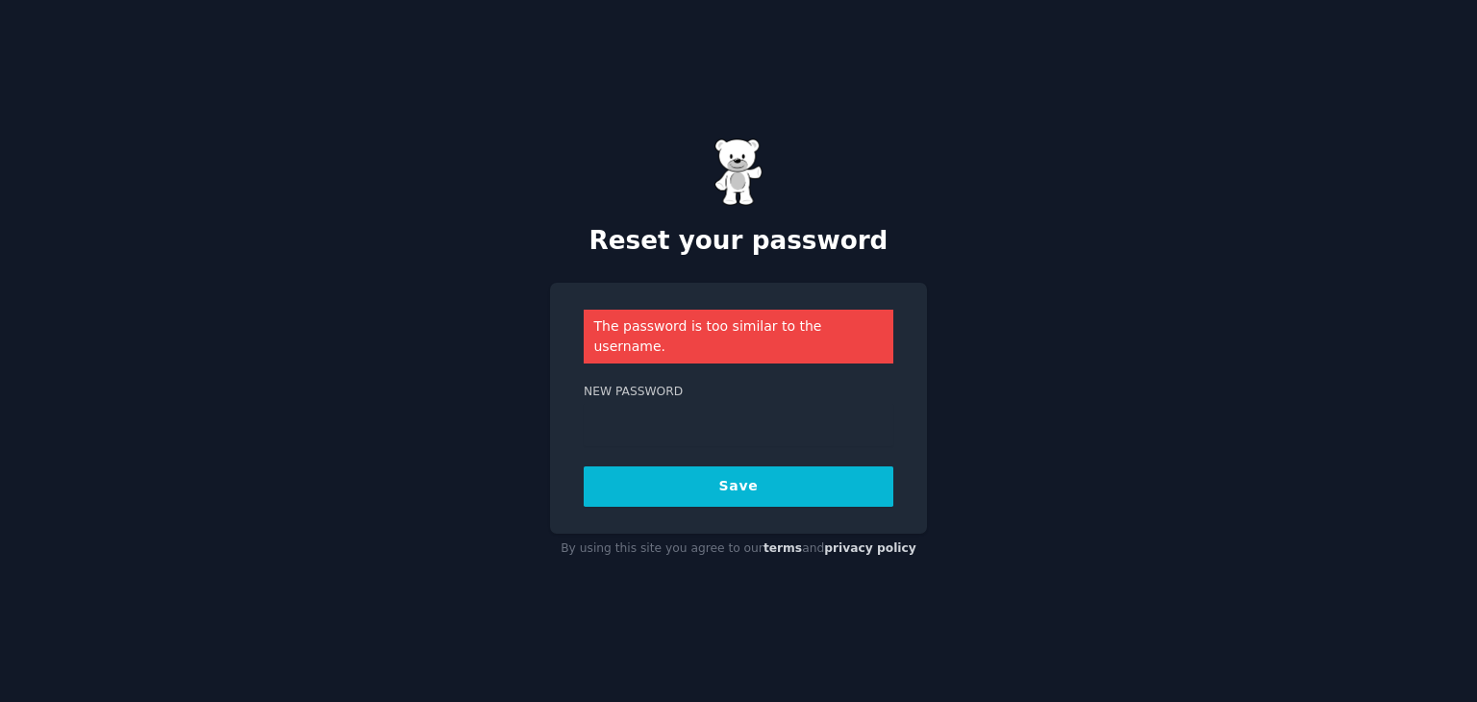  What do you see at coordinates (738, 549) in the screenshot?
I see `div: By using this site you agree to our and` at bounding box center [738, 549].